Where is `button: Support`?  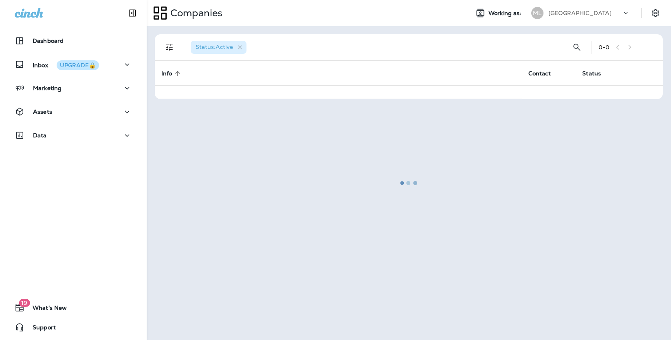
button: Support is located at coordinates (73, 327).